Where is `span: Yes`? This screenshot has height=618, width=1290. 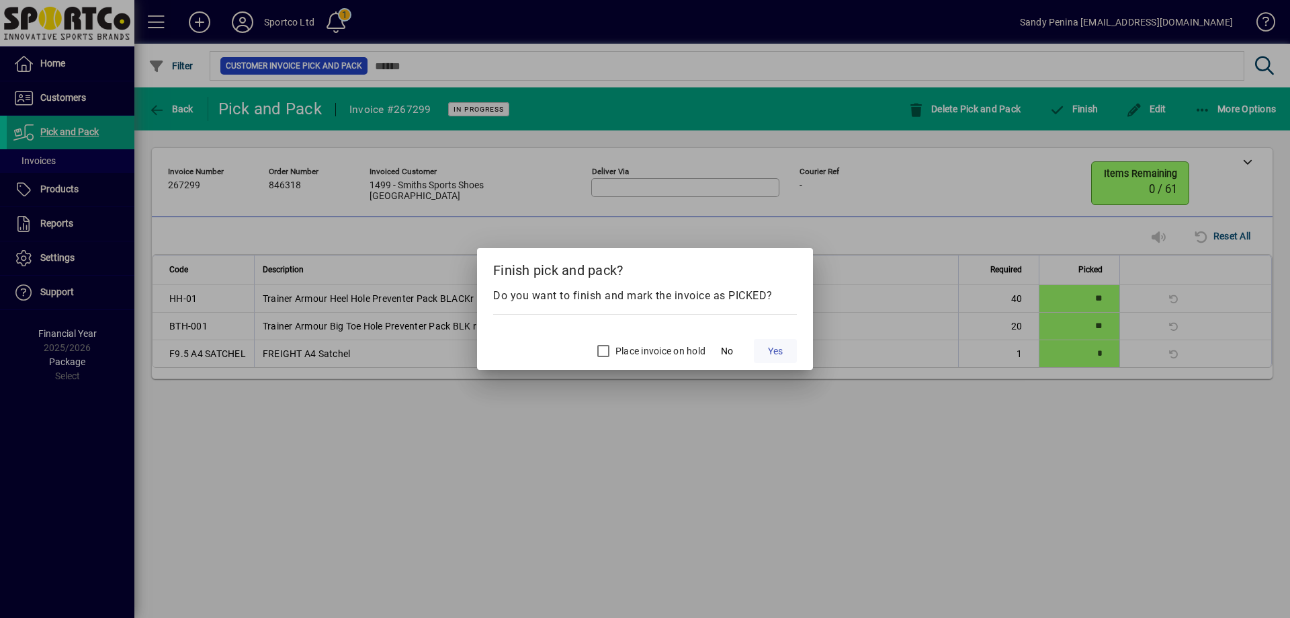 span: Yes is located at coordinates (775, 351).